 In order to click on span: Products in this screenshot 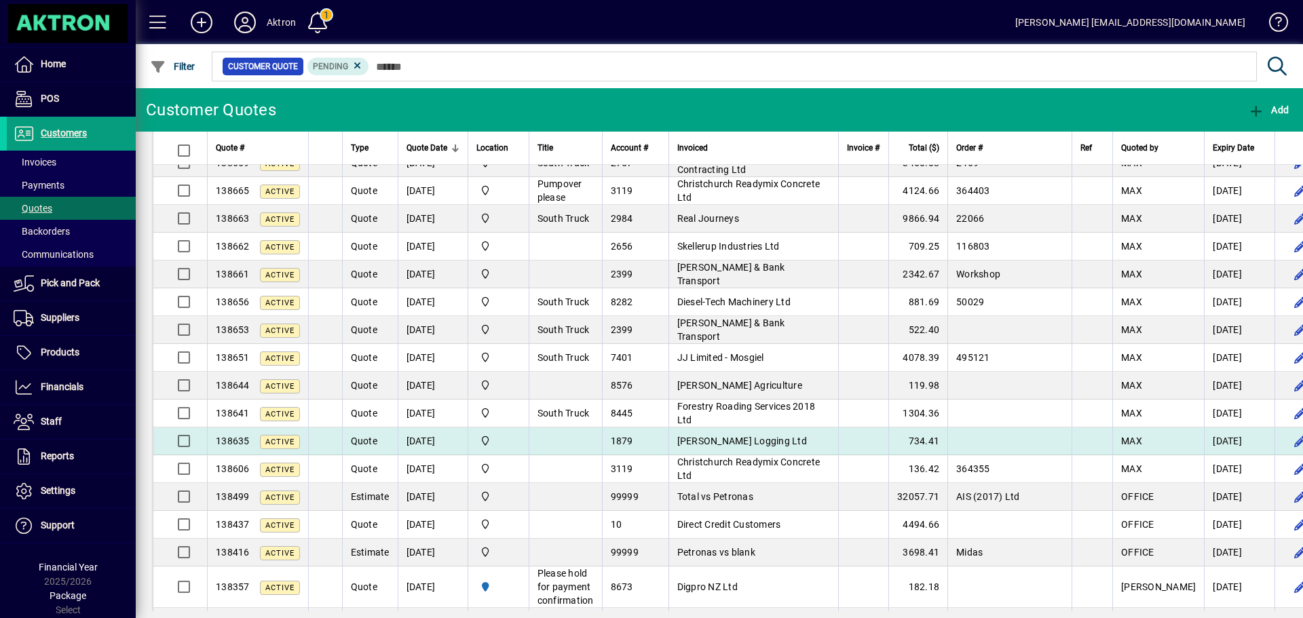, I will do `click(60, 352)`.